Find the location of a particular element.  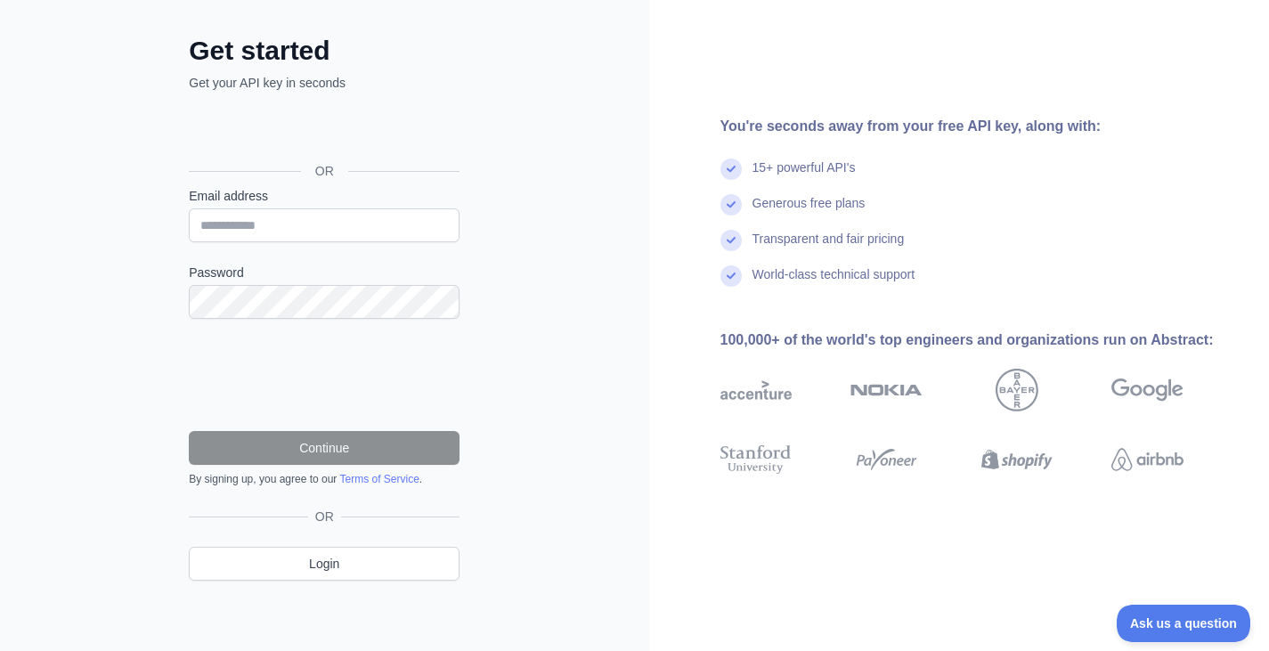

div: 100,000+ of the world's top engineers and organizations run on Abstract: is located at coordinates (980, 340).